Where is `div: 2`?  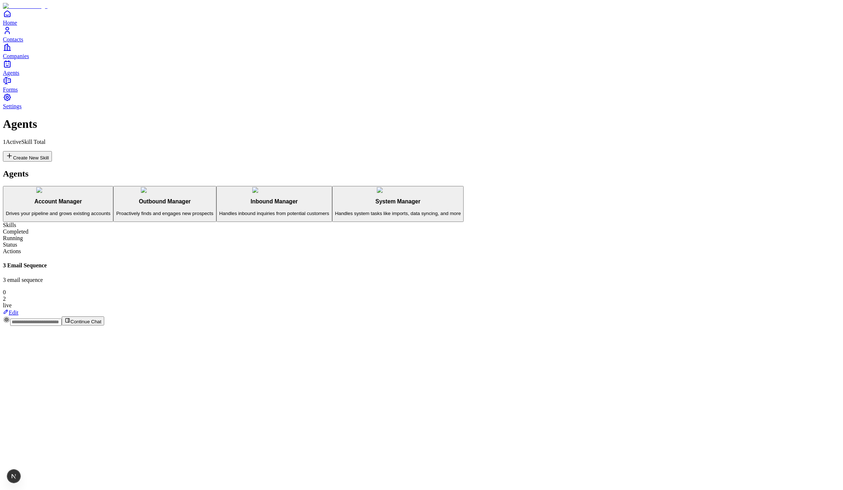
div: 2 is located at coordinates (422, 299).